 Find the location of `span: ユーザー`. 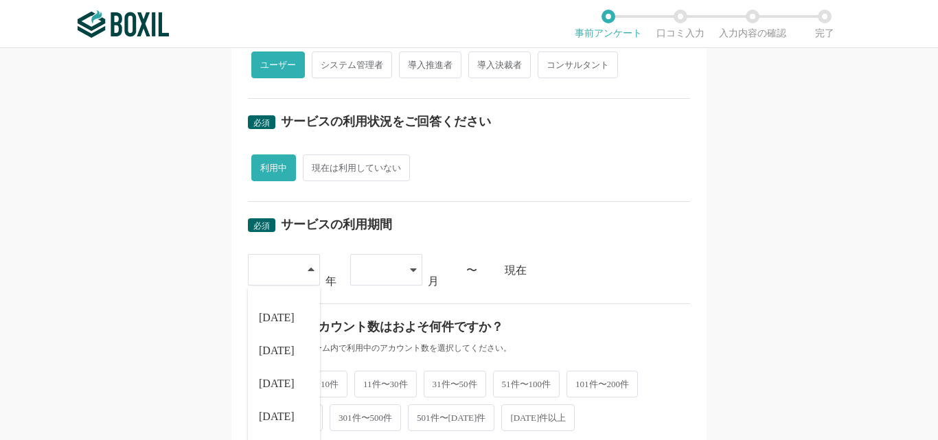

span: ユーザー is located at coordinates (278, 65).